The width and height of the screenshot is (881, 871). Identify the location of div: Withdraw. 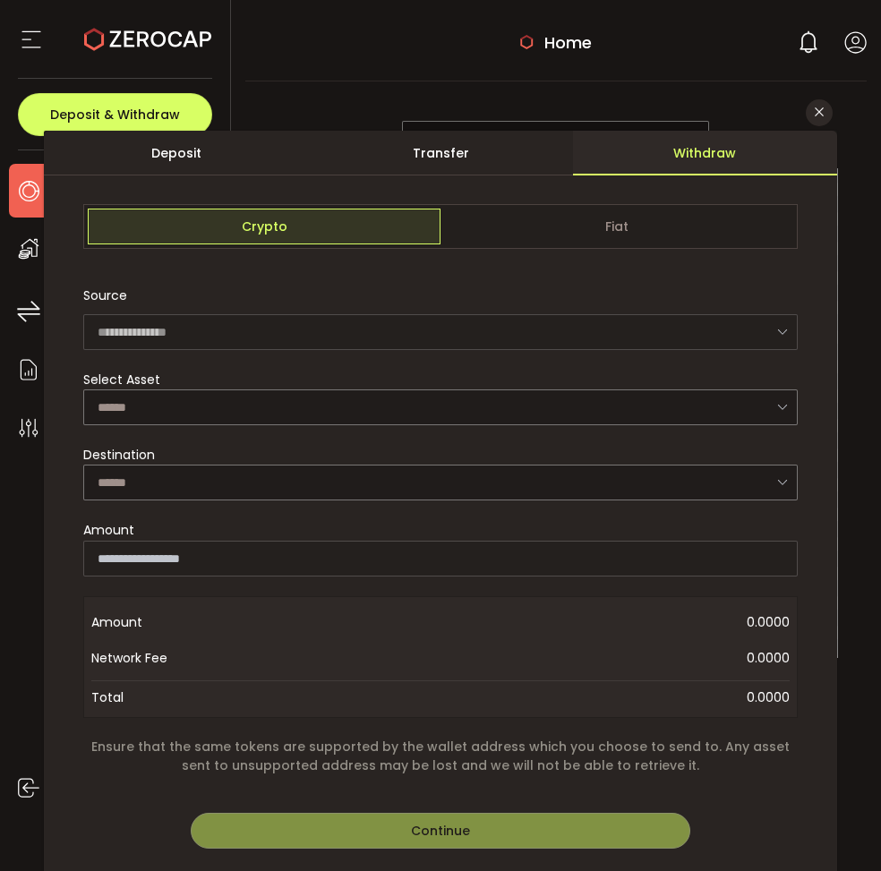
(704, 153).